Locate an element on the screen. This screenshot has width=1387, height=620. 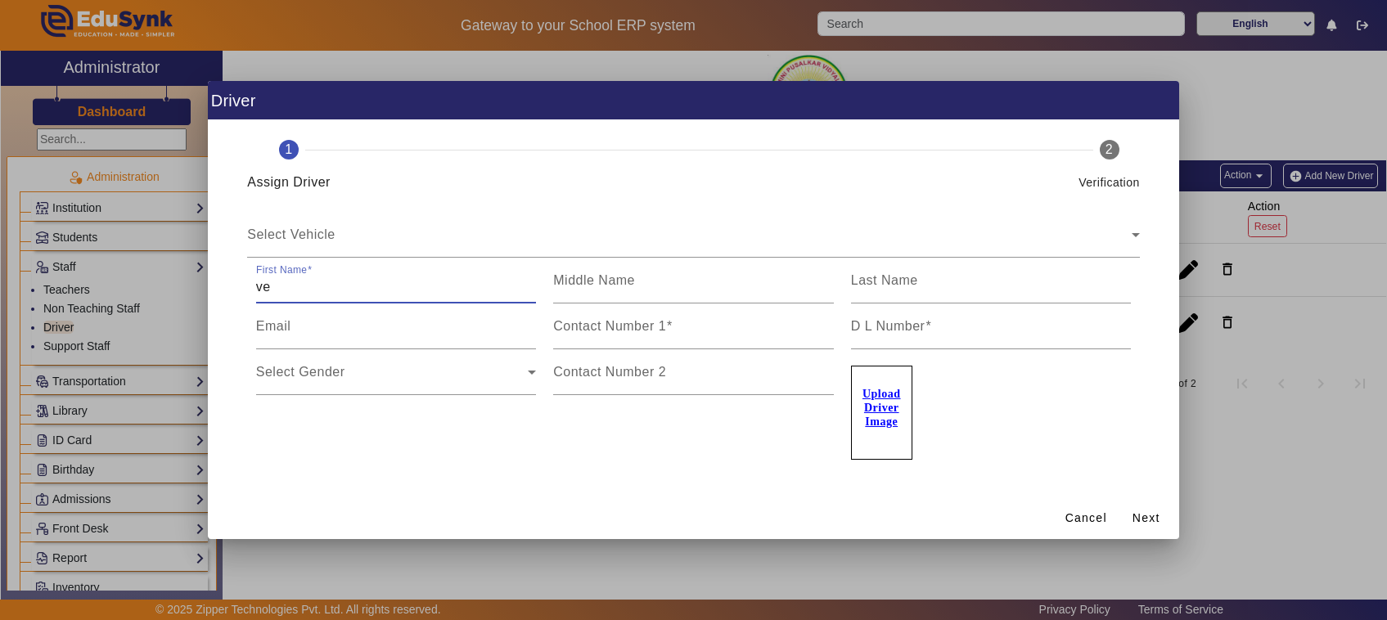
mat-label: Middle Name is located at coordinates (594, 280).